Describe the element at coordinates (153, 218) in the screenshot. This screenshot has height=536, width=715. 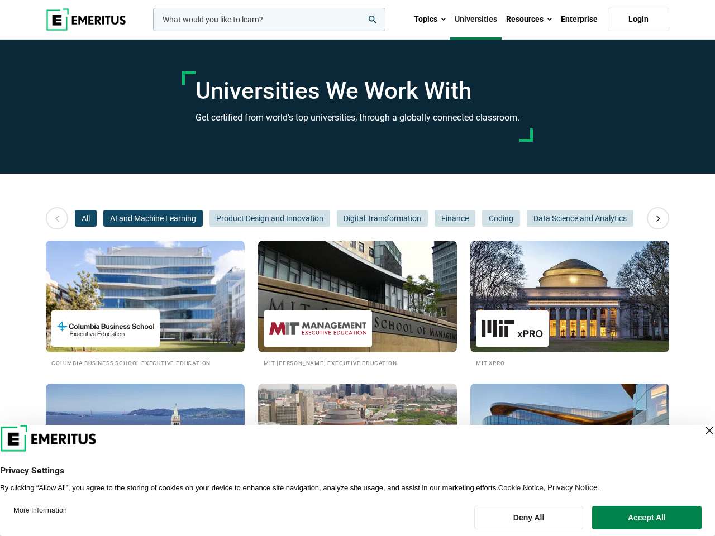
I see `button: AI and Machine Learning` at that location.